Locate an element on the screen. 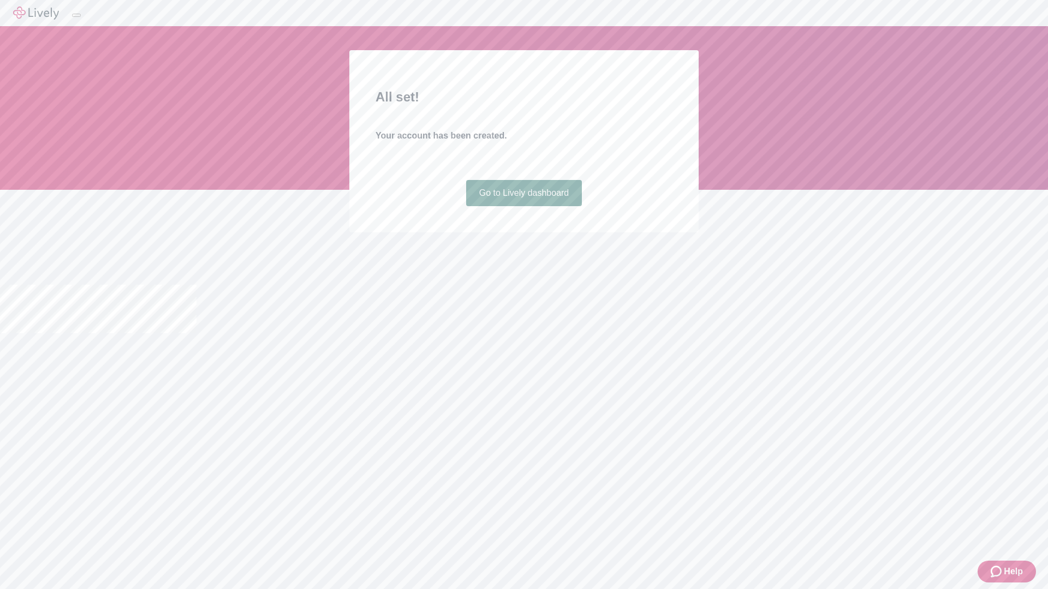 The image size is (1048, 589). h4: Your account has been created. is located at coordinates (524, 136).